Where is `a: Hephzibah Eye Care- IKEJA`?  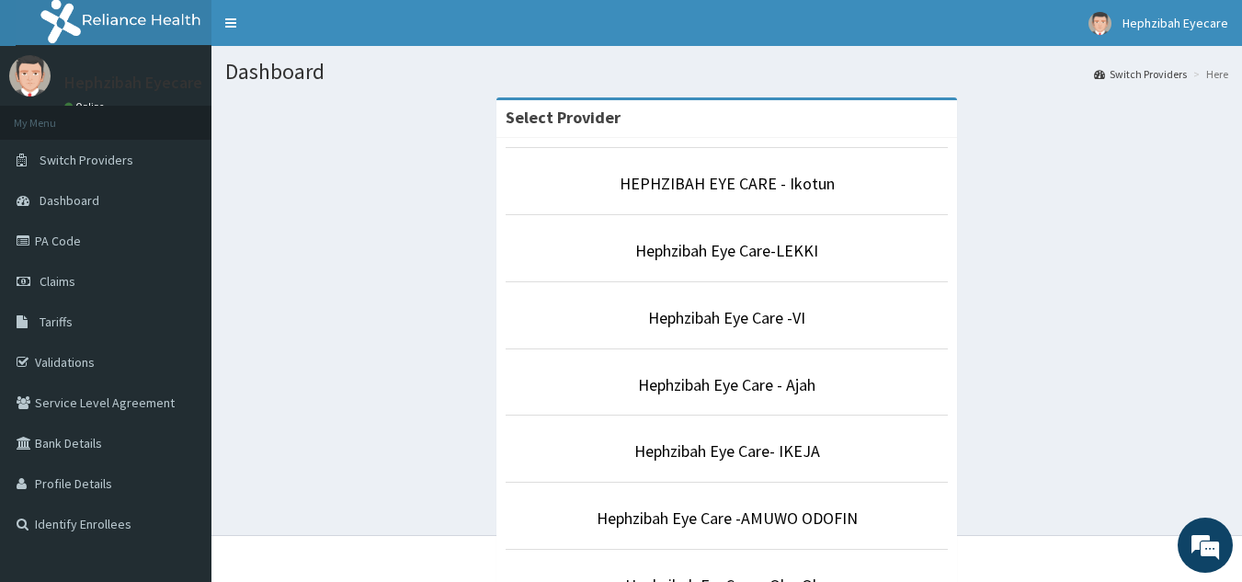 a: Hephzibah Eye Care- IKEJA is located at coordinates (727, 450).